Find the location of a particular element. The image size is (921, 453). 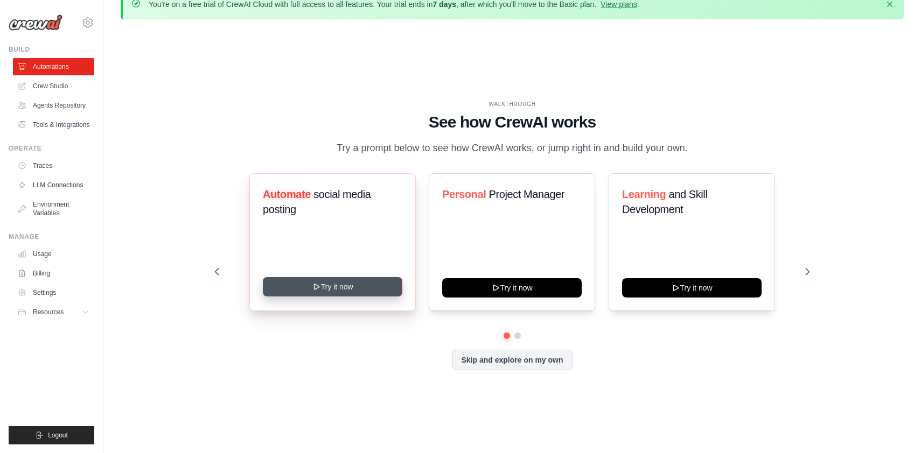

img: Logo is located at coordinates (36, 23).